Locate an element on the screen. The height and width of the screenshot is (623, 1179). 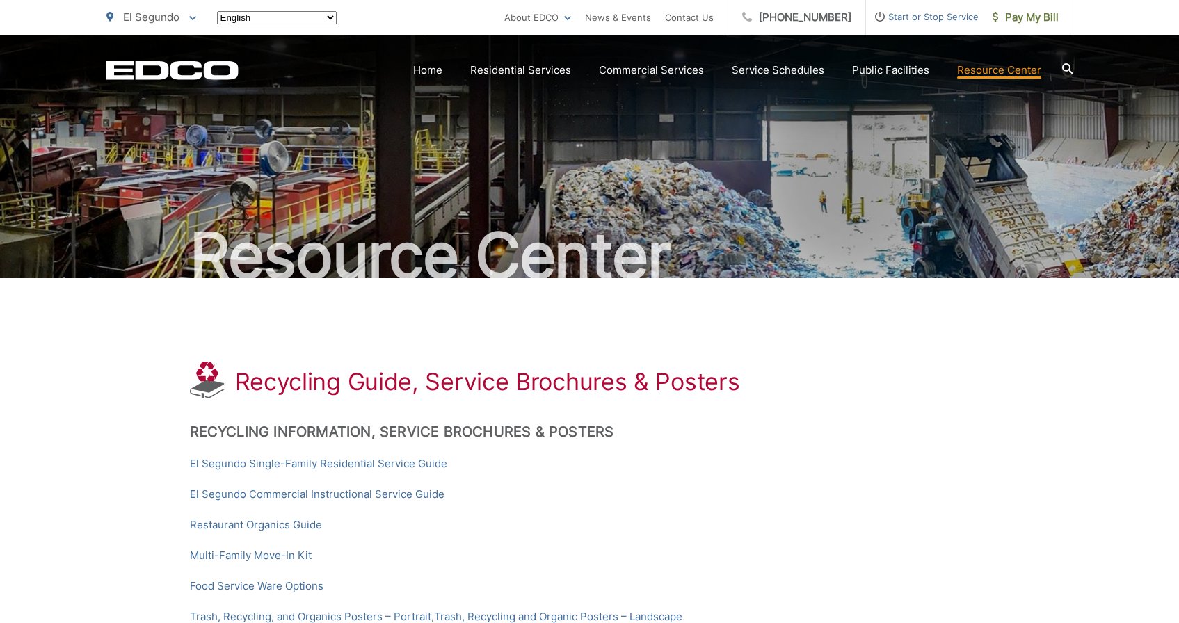
a: Service Schedules is located at coordinates (778, 70).